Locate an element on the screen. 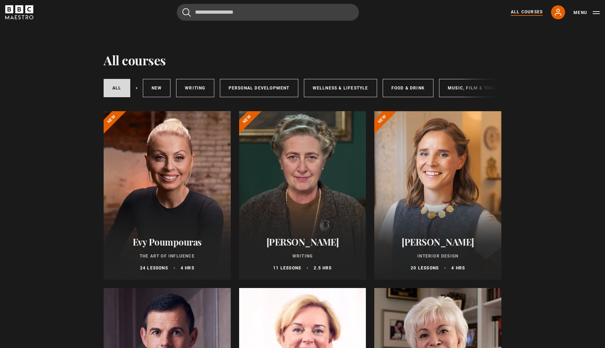 This screenshot has height=348, width=605. a: BBC Maestro is located at coordinates (19, 12).